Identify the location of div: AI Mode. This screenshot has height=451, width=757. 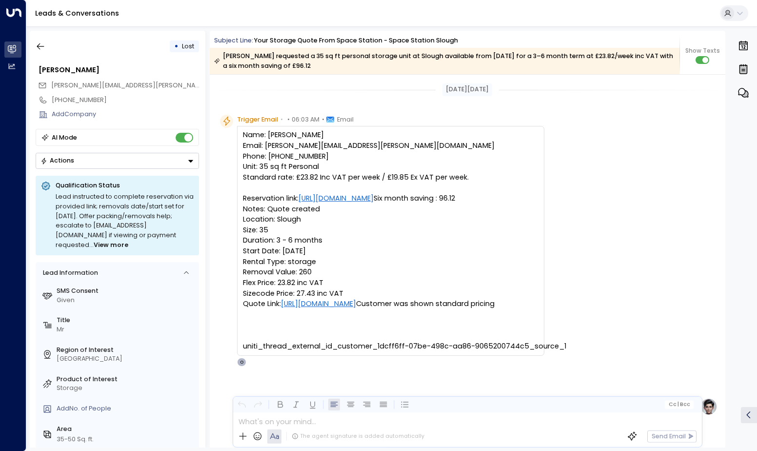
(64, 138).